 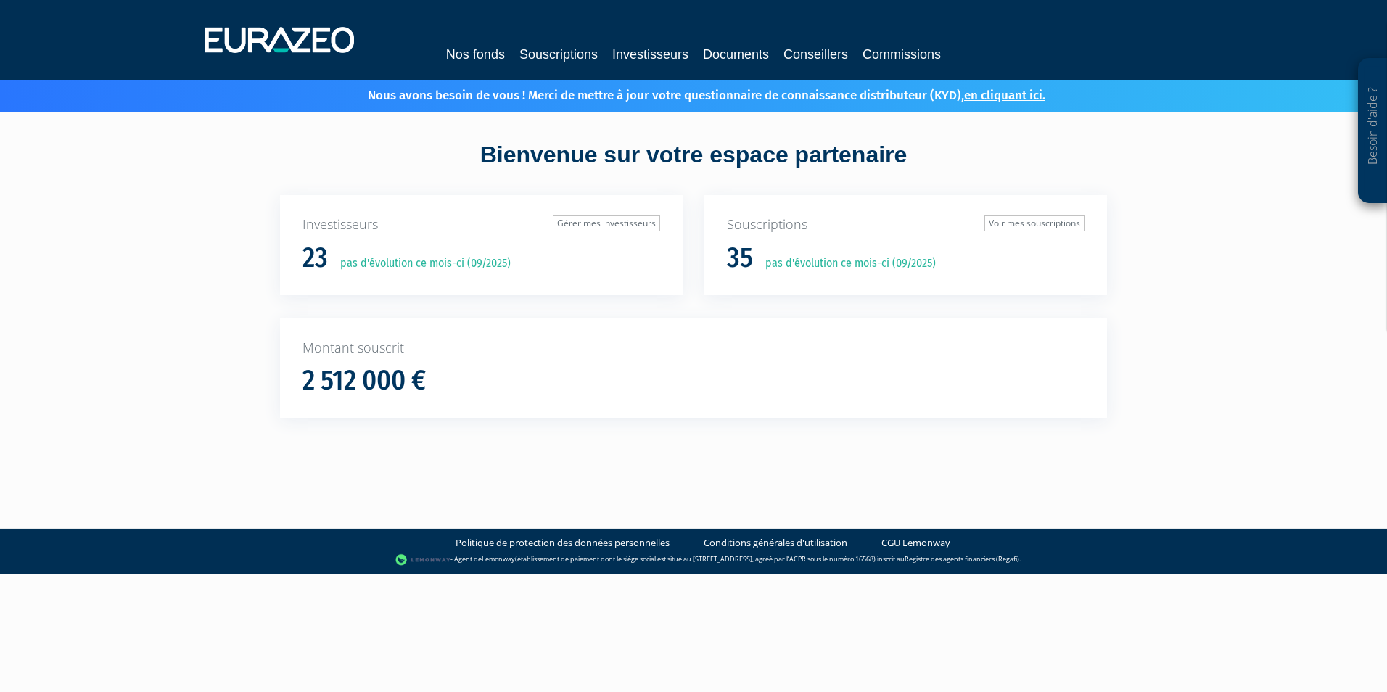 I want to click on p: Montant souscrit, so click(x=694, y=348).